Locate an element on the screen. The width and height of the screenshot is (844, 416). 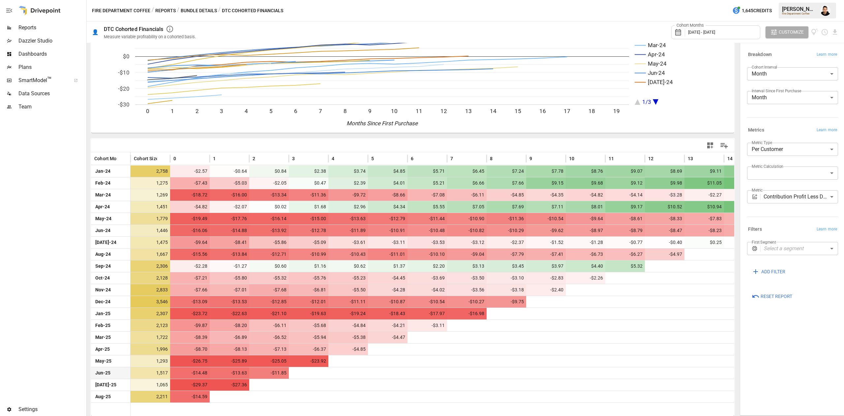
span: May-24 is located at coordinates (110, 218).